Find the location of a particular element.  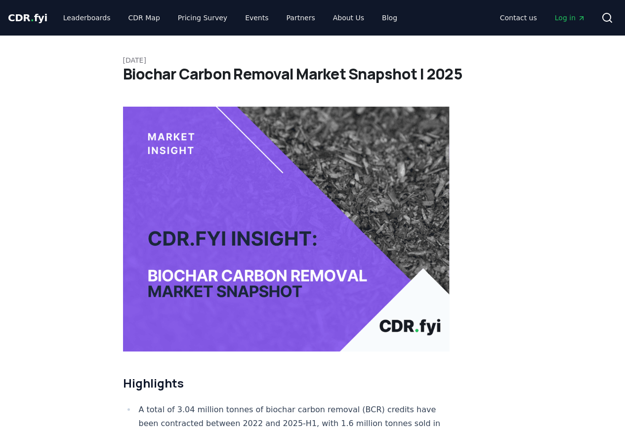

a: Leaderboards is located at coordinates (87, 18).